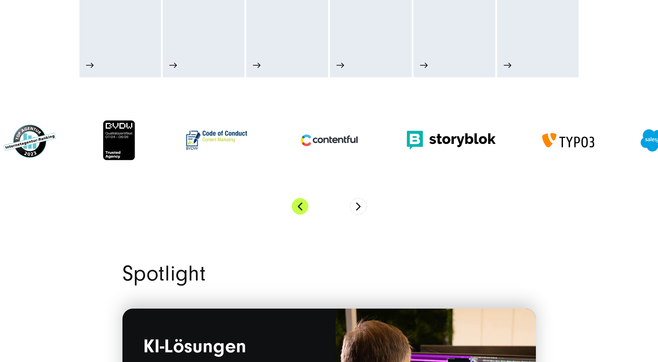  I want to click on img: SUNZINET Top Internetagentur Badge - Full service Digitalagentur SUNZINET, so click(30, 140).